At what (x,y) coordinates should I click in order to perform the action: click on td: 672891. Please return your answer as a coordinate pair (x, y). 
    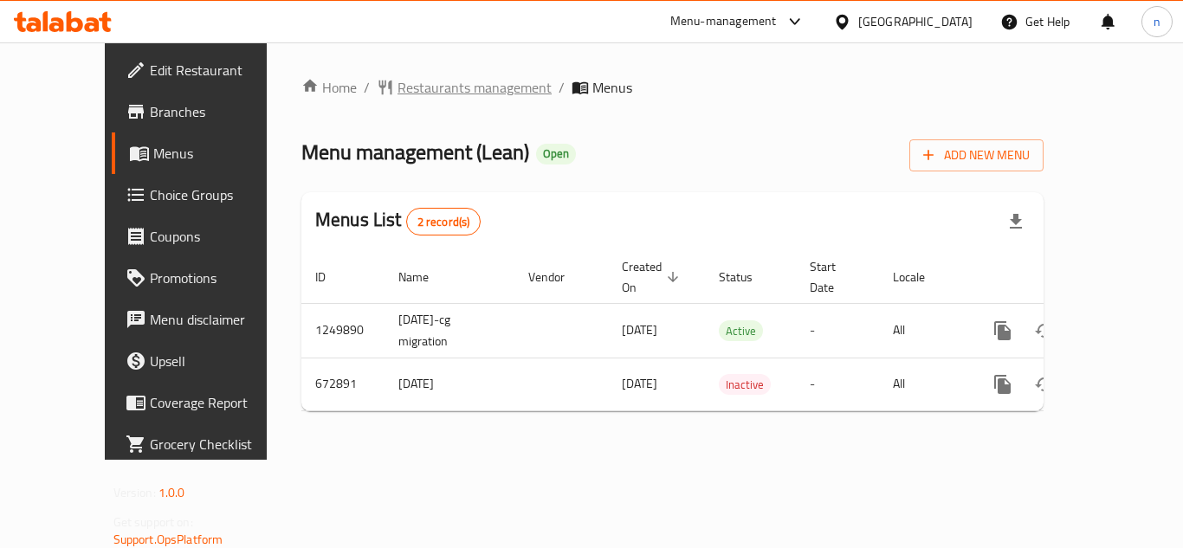
    Looking at the image, I should click on (343, 384).